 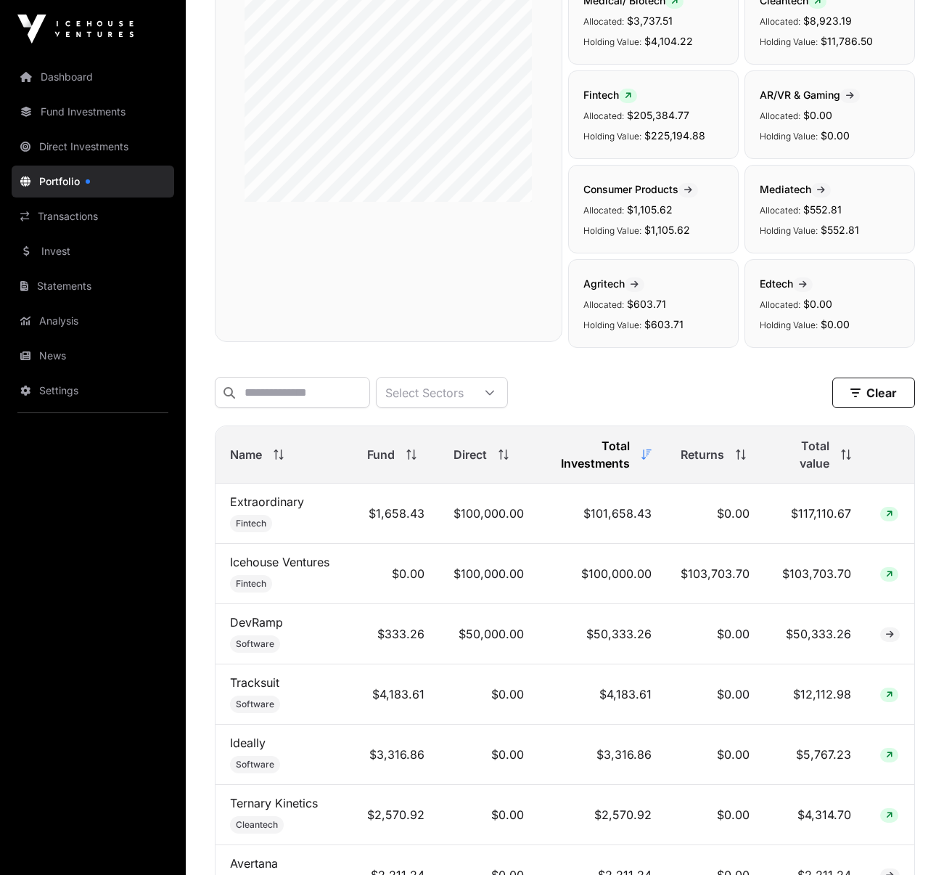 What do you see at coordinates (93, 181) in the screenshot?
I see `a: Portfolio` at bounding box center [93, 181].